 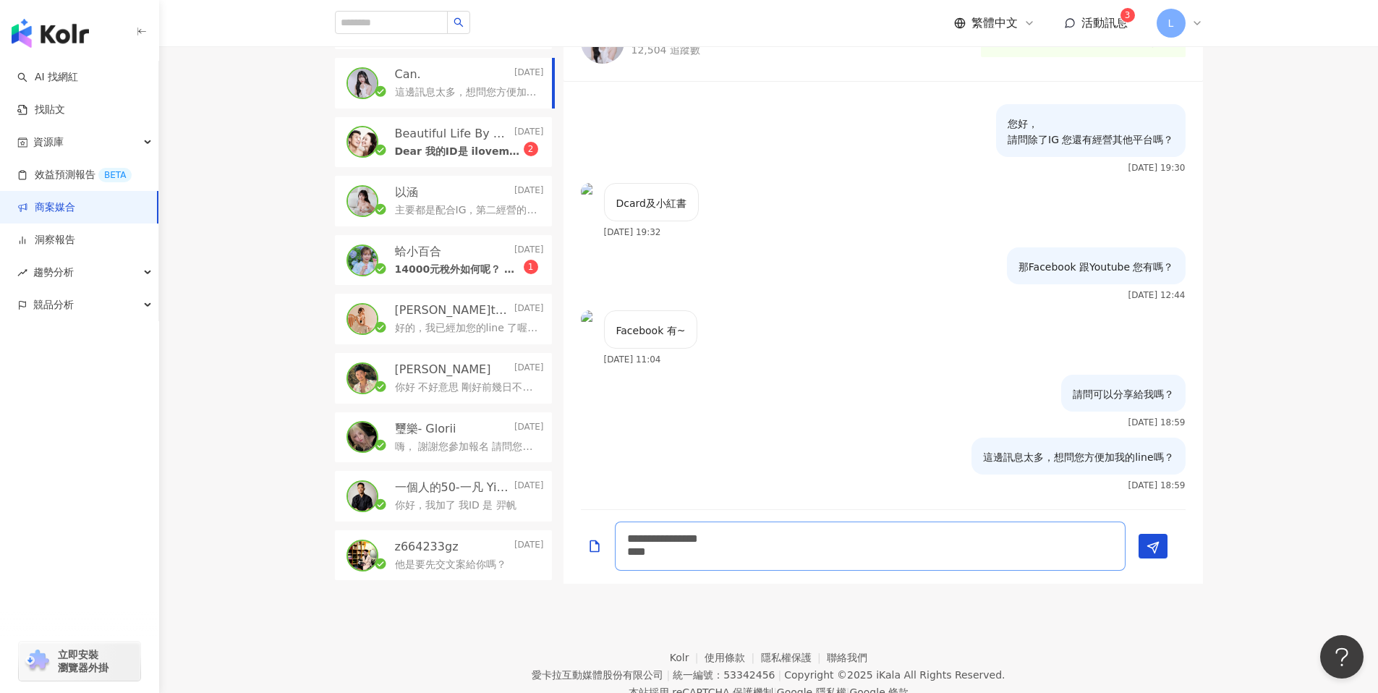 What do you see at coordinates (595, 546) in the screenshot?
I see `button: Add a file` at bounding box center [595, 546].